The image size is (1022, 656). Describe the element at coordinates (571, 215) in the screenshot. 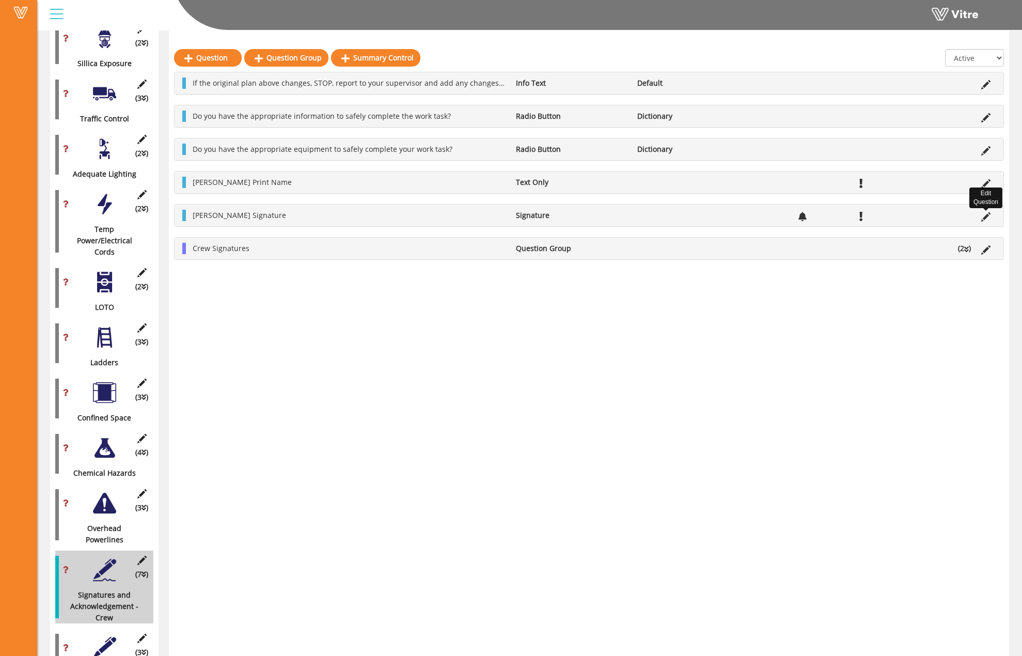

I see `li: Signature` at that location.